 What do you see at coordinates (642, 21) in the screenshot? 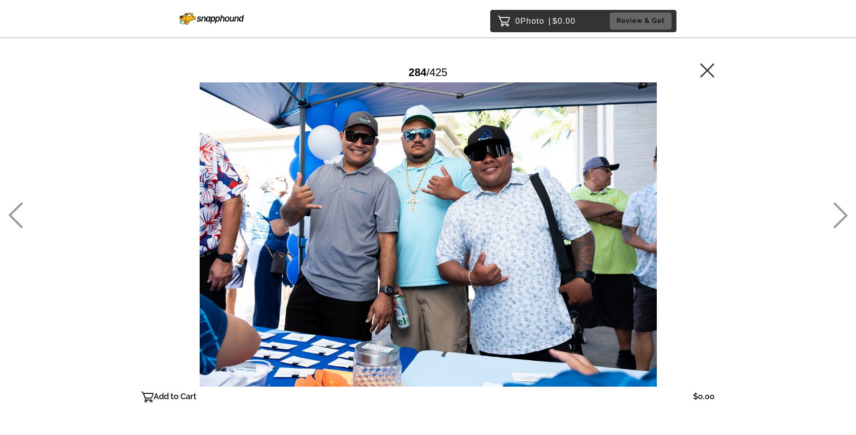
I see `a: Review & Get` at bounding box center [642, 21].